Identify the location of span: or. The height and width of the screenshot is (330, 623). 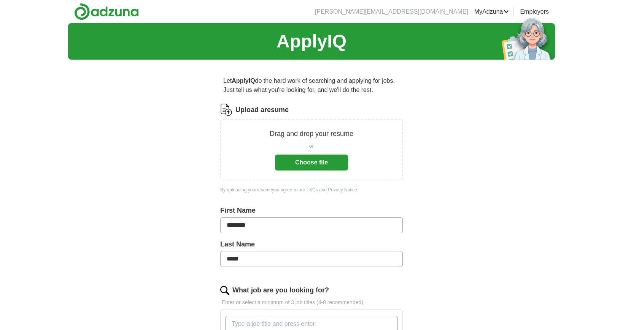
(311, 146).